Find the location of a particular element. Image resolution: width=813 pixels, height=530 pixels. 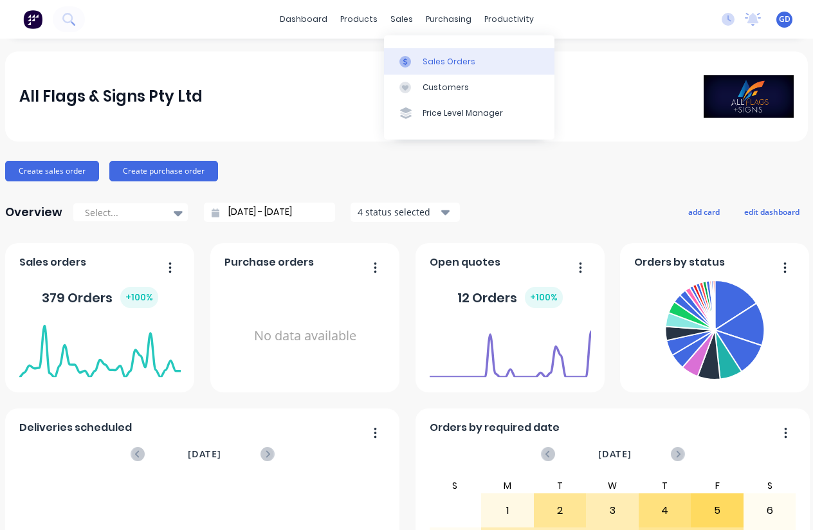

div: products is located at coordinates (359, 19).